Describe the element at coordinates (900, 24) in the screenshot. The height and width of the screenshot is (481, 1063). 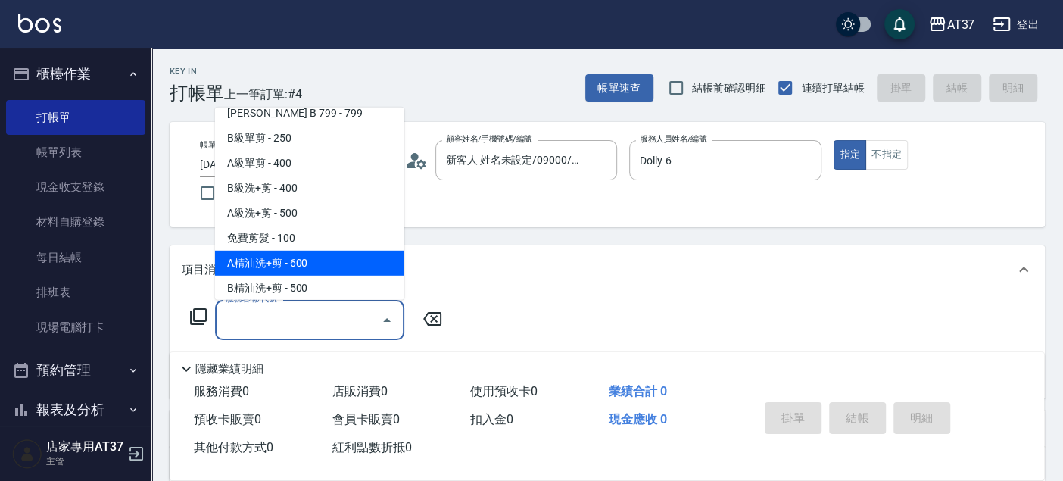
I see `button: save` at that location.